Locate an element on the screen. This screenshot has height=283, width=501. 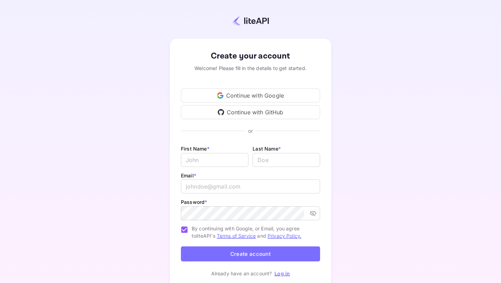
button: toggle password visibility is located at coordinates (313, 213).